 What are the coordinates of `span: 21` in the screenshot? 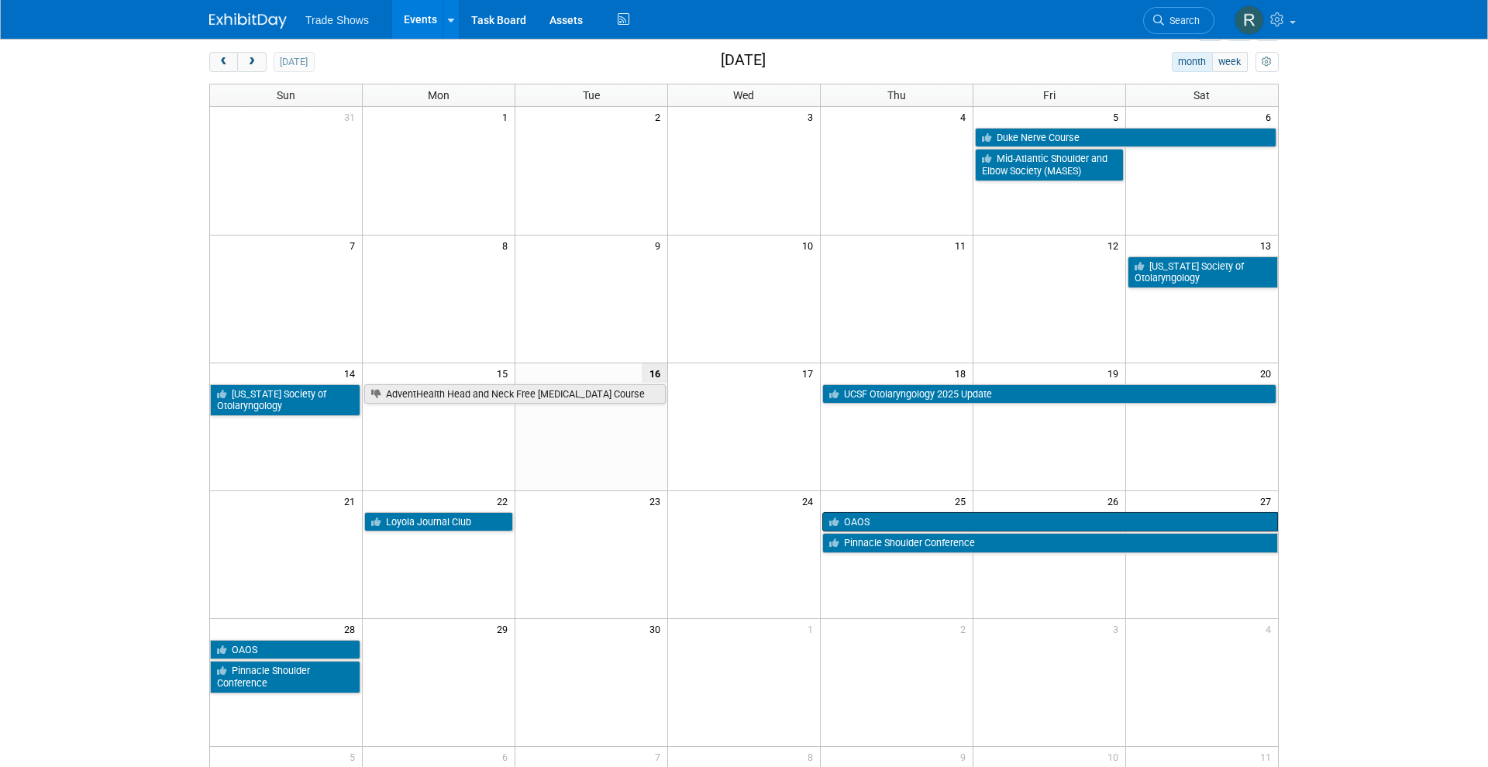 It's located at (352, 501).